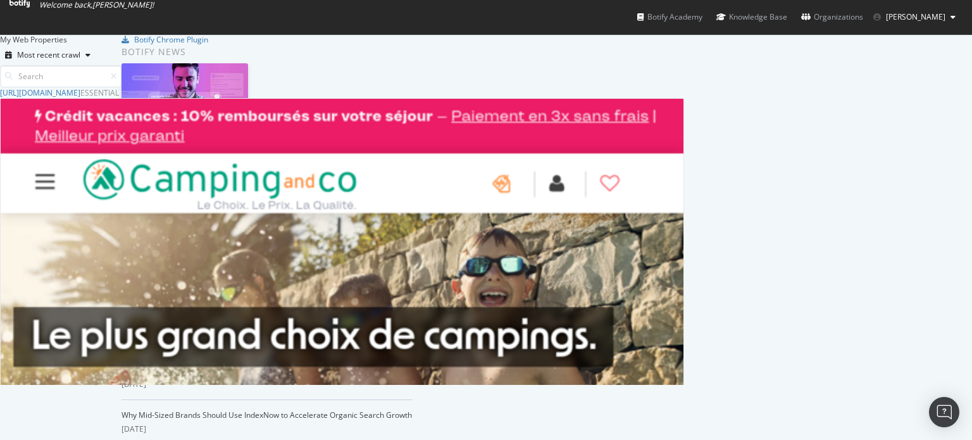 This screenshot has width=972, height=440. I want to click on div: Knowledge Base, so click(752, 17).